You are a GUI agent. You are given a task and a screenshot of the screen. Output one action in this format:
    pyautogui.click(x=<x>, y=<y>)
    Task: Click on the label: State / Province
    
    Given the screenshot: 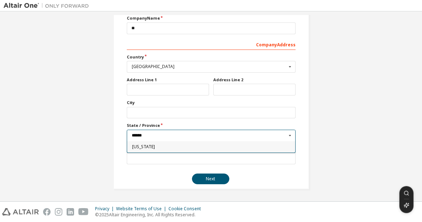 What is the action you would take?
    pyautogui.click(x=211, y=125)
    